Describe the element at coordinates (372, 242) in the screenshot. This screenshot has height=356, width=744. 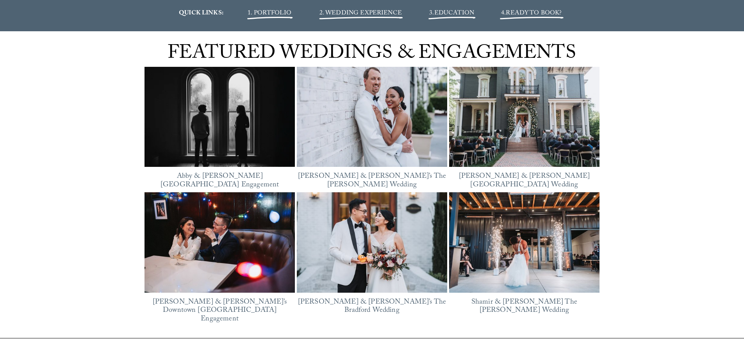
I see `img: Justine &amp; Xinli’s The Bradford Wedding` at that location.